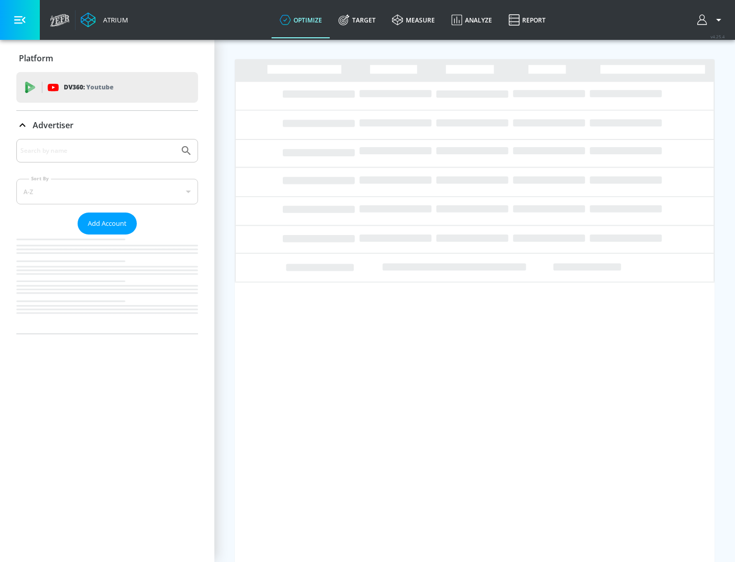 Image resolution: width=735 pixels, height=562 pixels. I want to click on a: measure, so click(414, 20).